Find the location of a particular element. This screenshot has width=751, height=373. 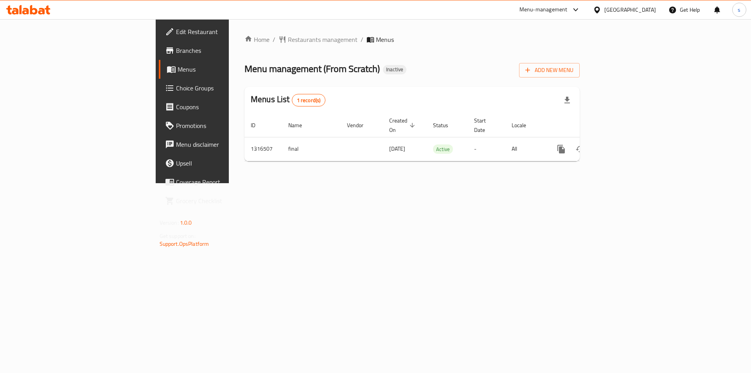

nav: breadcrumb is located at coordinates (412, 40).